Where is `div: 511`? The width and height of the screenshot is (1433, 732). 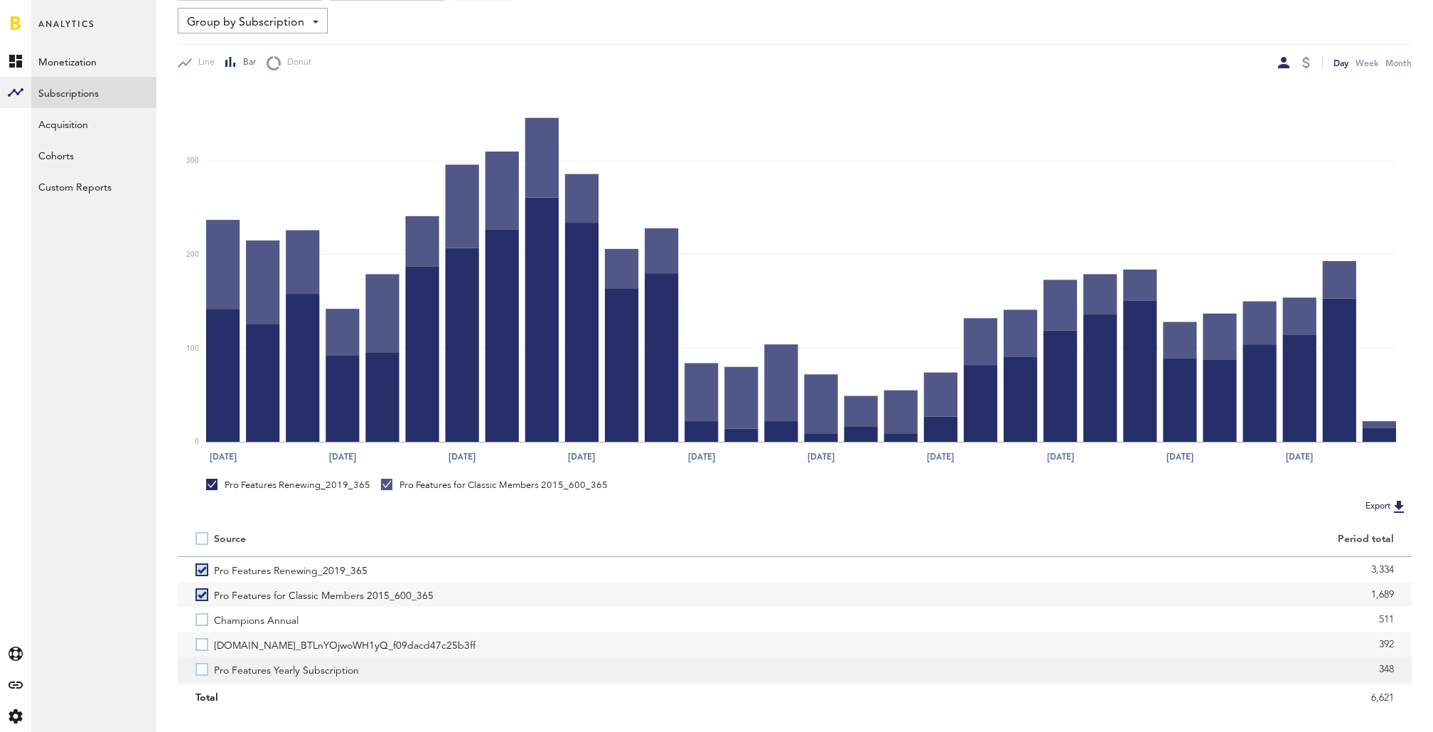
div: 511 is located at coordinates (1103, 619).